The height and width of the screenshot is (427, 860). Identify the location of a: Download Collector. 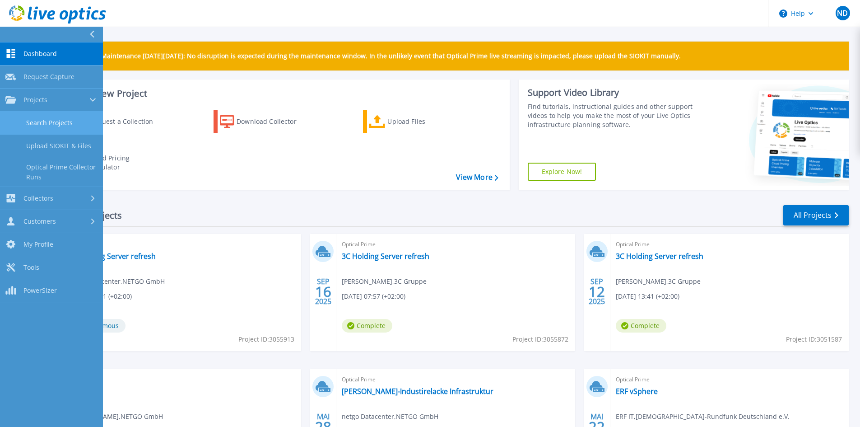
(264, 121).